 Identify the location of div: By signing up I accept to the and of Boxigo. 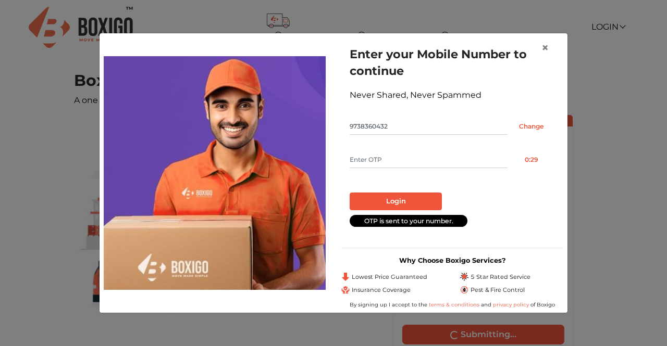
(452, 305).